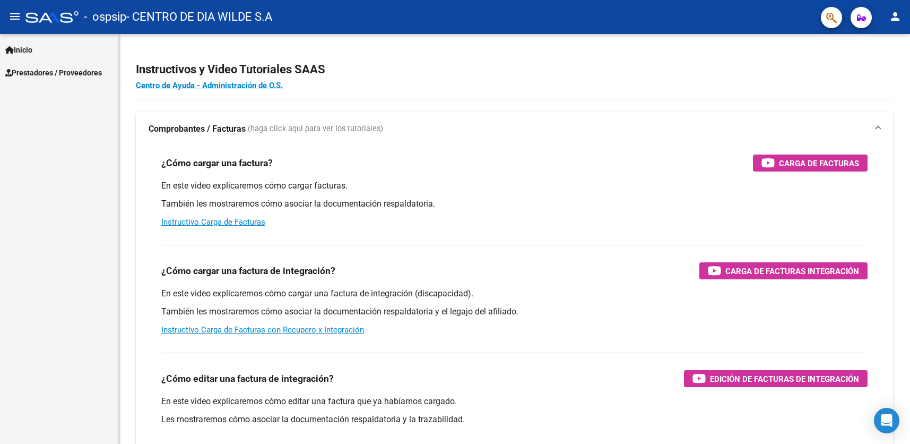  I want to click on p: También les mostraremos cómo asociar la documentación respaldatoria., so click(514, 204).